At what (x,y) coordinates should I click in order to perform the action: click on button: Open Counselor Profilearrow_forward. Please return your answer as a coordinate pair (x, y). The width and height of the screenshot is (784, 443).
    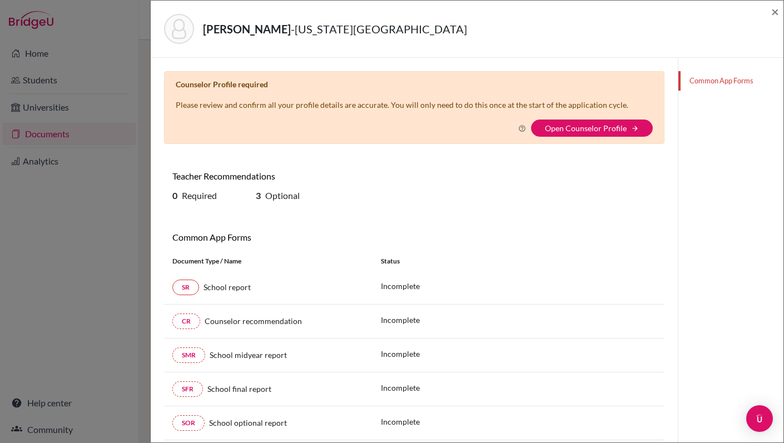
    Looking at the image, I should click on (591, 128).